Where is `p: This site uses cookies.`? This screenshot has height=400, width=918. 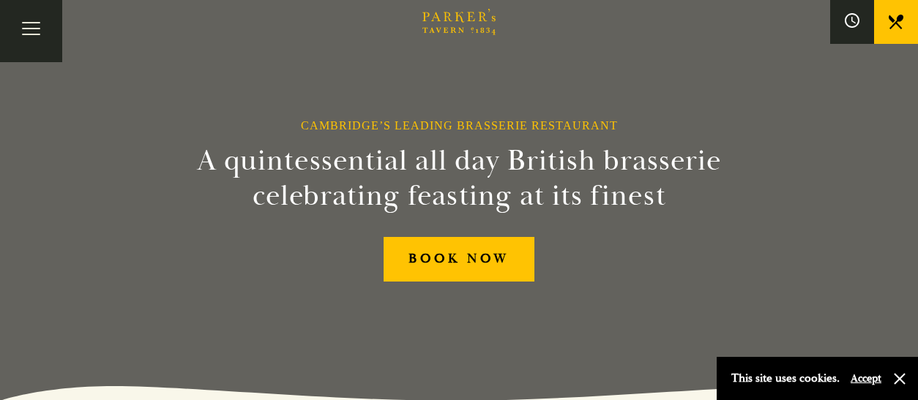 p: This site uses cookies. is located at coordinates (785, 378).